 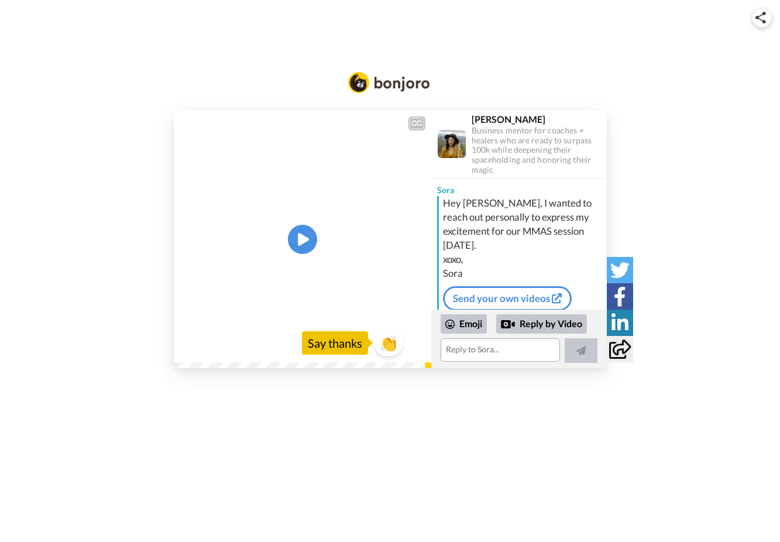 What do you see at coordinates (507, 298) in the screenshot?
I see `a: Send your own videos` at bounding box center [507, 298].